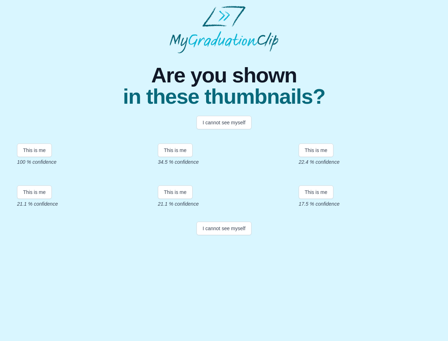  I want to click on p: 100 % confidence, so click(83, 162).